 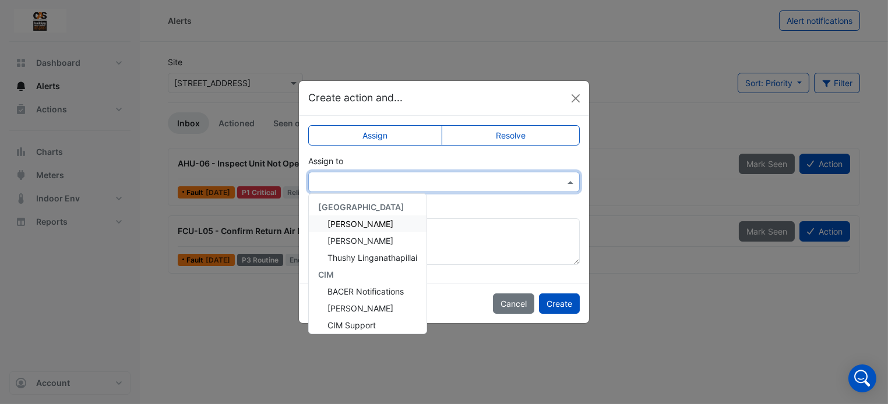 What do you see at coordinates (375, 135) in the screenshot?
I see `label: Assign` at bounding box center [375, 135].